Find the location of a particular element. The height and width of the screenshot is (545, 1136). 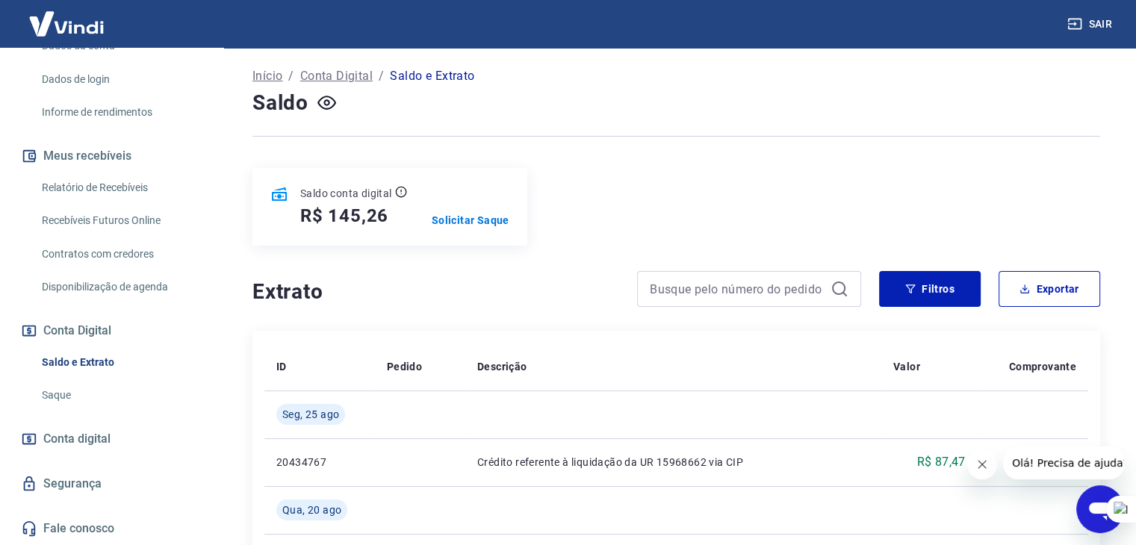

span: Conta digital is located at coordinates (77, 439).